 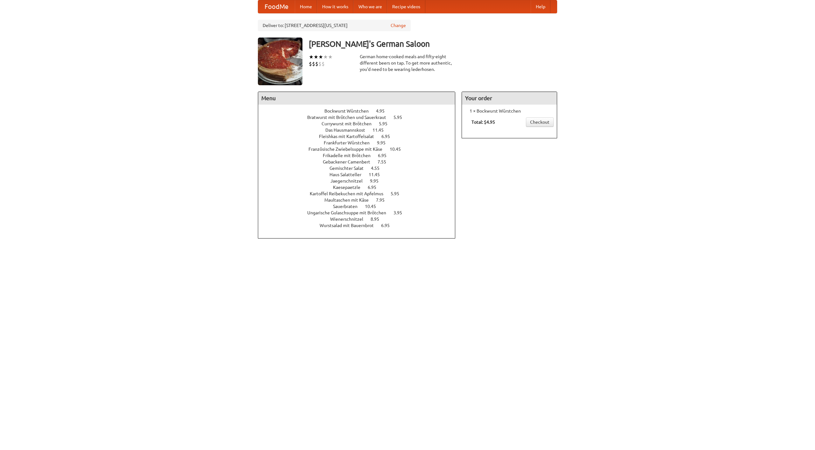 I want to click on span: Kartoffel Reibekuchen mit Apfelmus, so click(x=350, y=194).